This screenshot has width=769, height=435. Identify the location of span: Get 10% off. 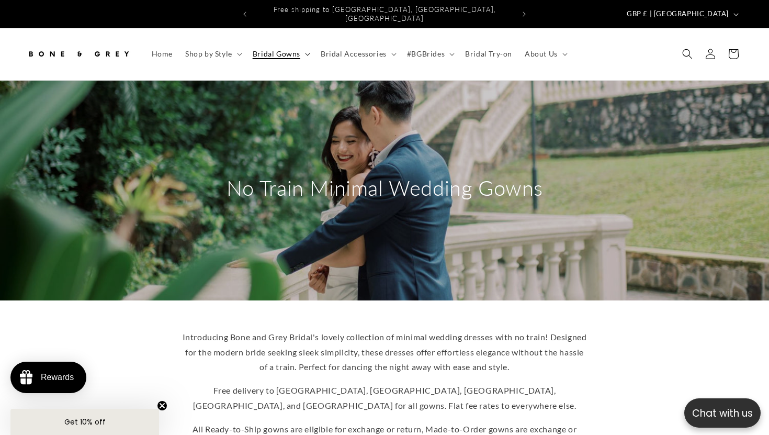
(85, 422).